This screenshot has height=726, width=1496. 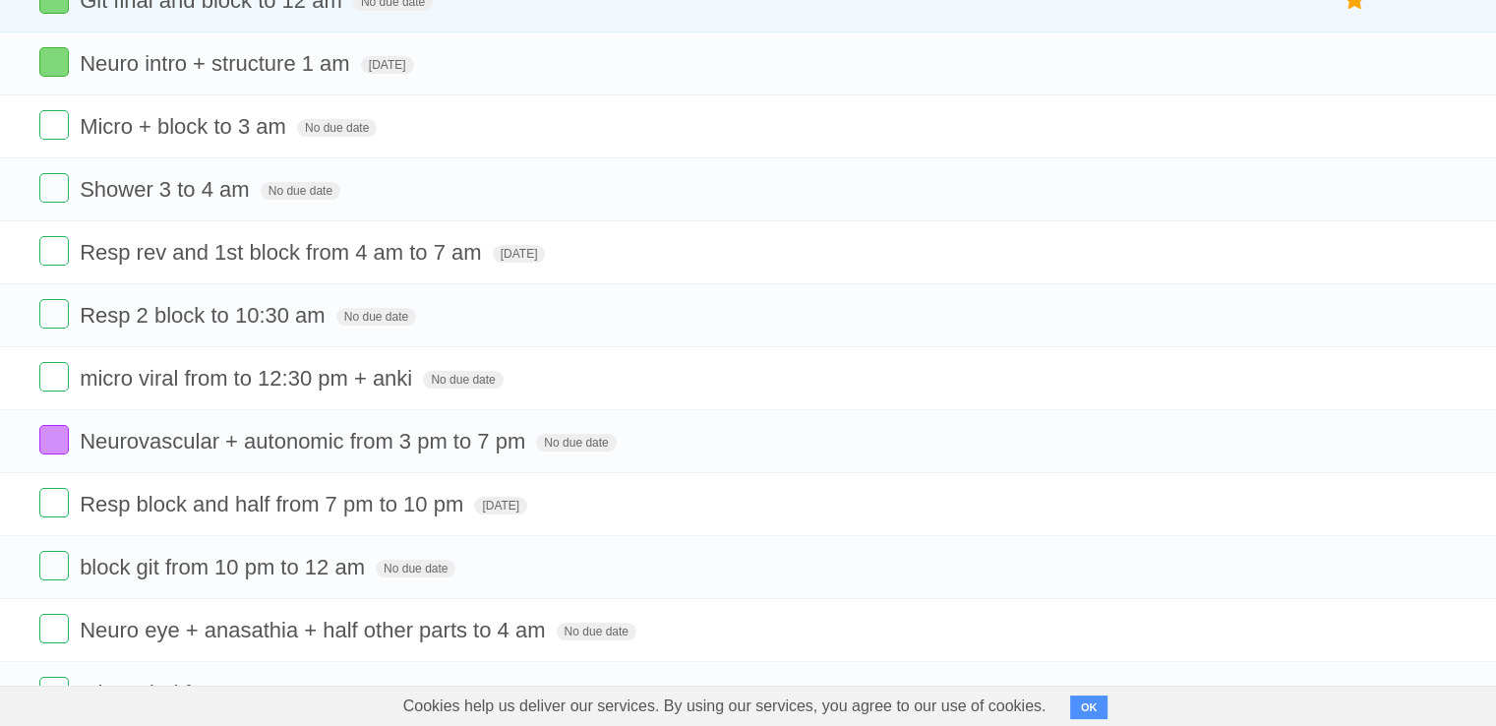 I want to click on span: block git from 10 pm to 12 am, so click(x=224, y=566).